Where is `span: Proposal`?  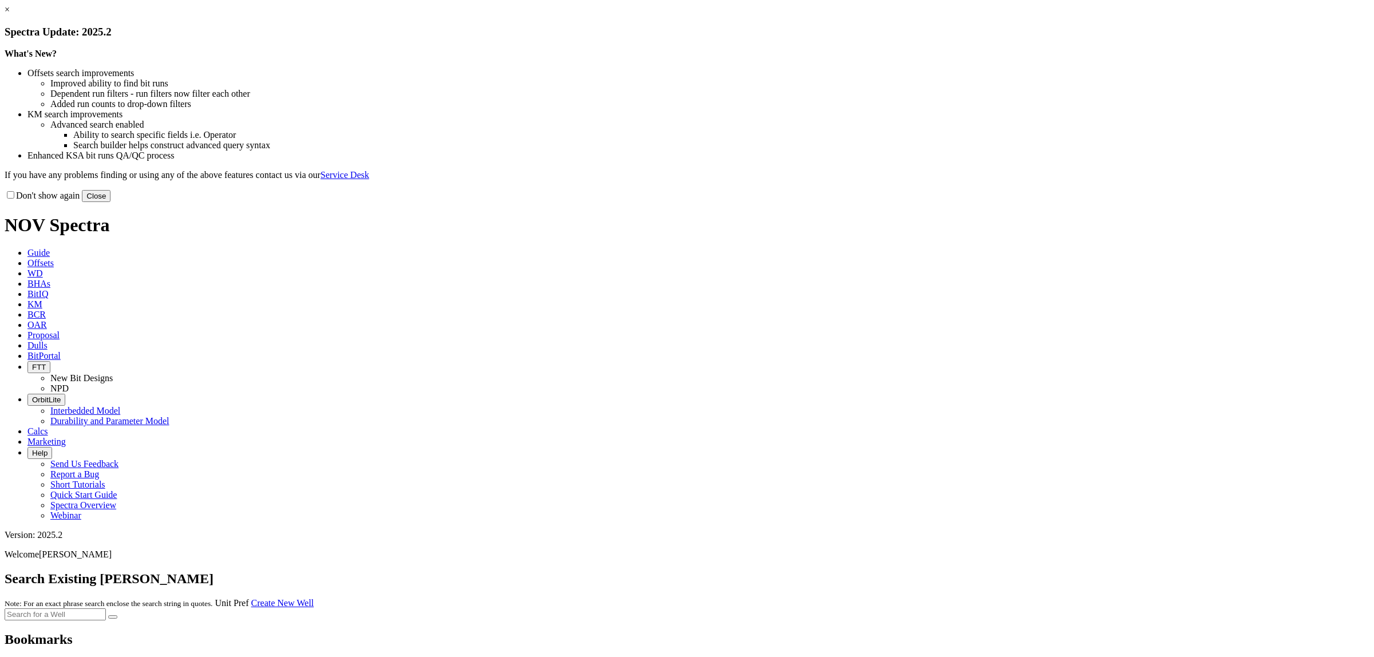
span: Proposal is located at coordinates (43, 335).